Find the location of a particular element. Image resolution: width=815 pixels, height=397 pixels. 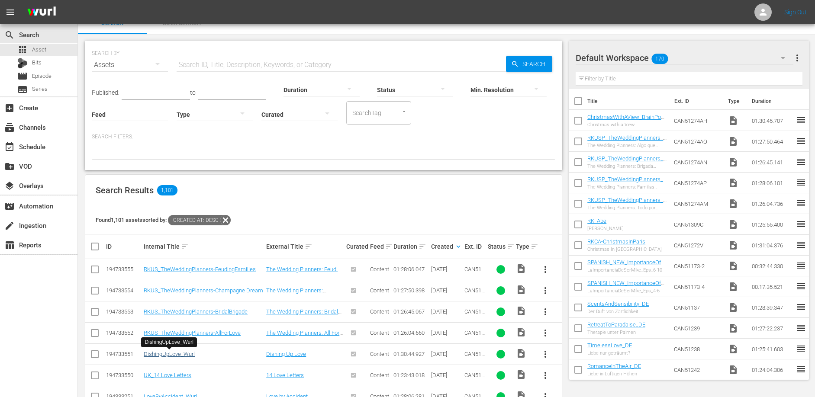

td: CAN51274AP is located at coordinates (697, 183).